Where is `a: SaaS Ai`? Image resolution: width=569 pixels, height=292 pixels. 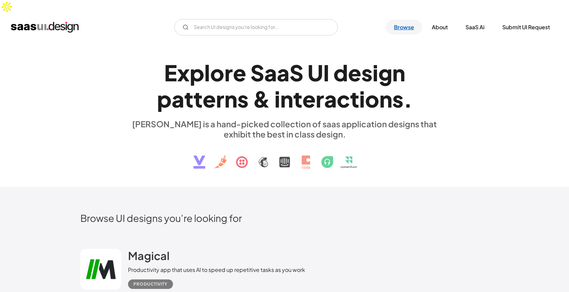
a: SaaS Ai is located at coordinates (475, 27).